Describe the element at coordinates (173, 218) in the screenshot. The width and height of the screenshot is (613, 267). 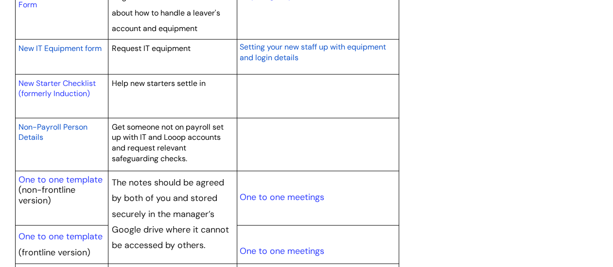
I see `td: The notes should be agreed by both of you and stored securely in the manager’s Google drive where...` at that location.